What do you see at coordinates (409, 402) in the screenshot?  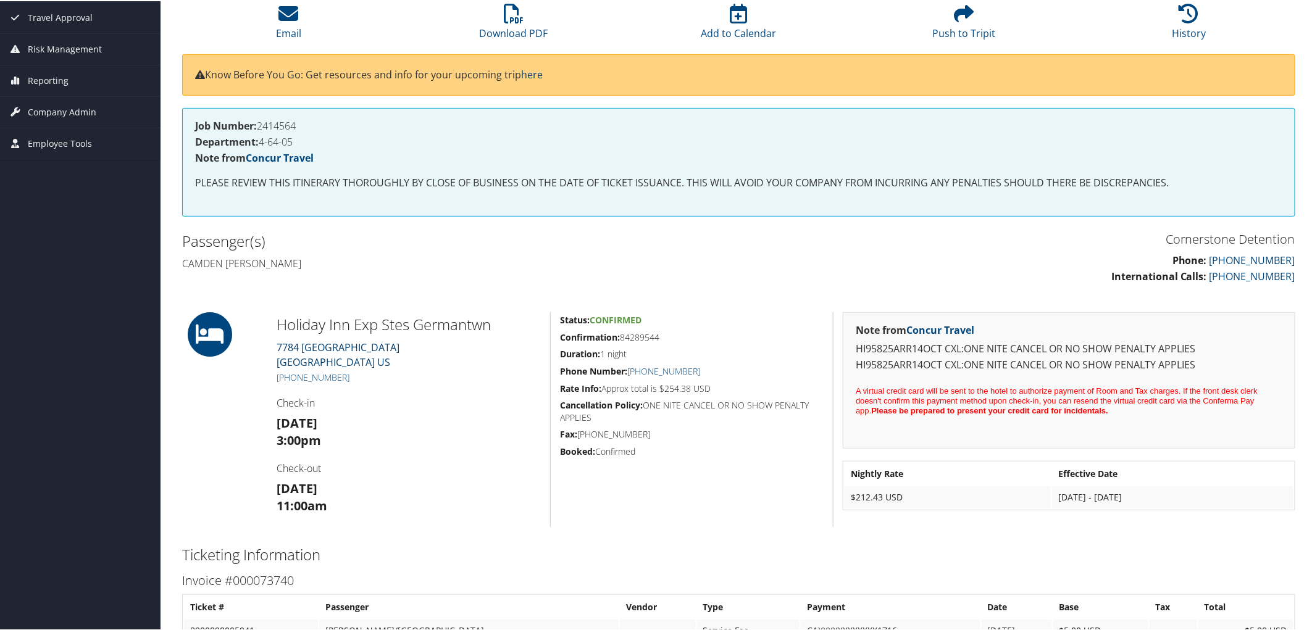 I see `h4: Check-in` at bounding box center [409, 402].